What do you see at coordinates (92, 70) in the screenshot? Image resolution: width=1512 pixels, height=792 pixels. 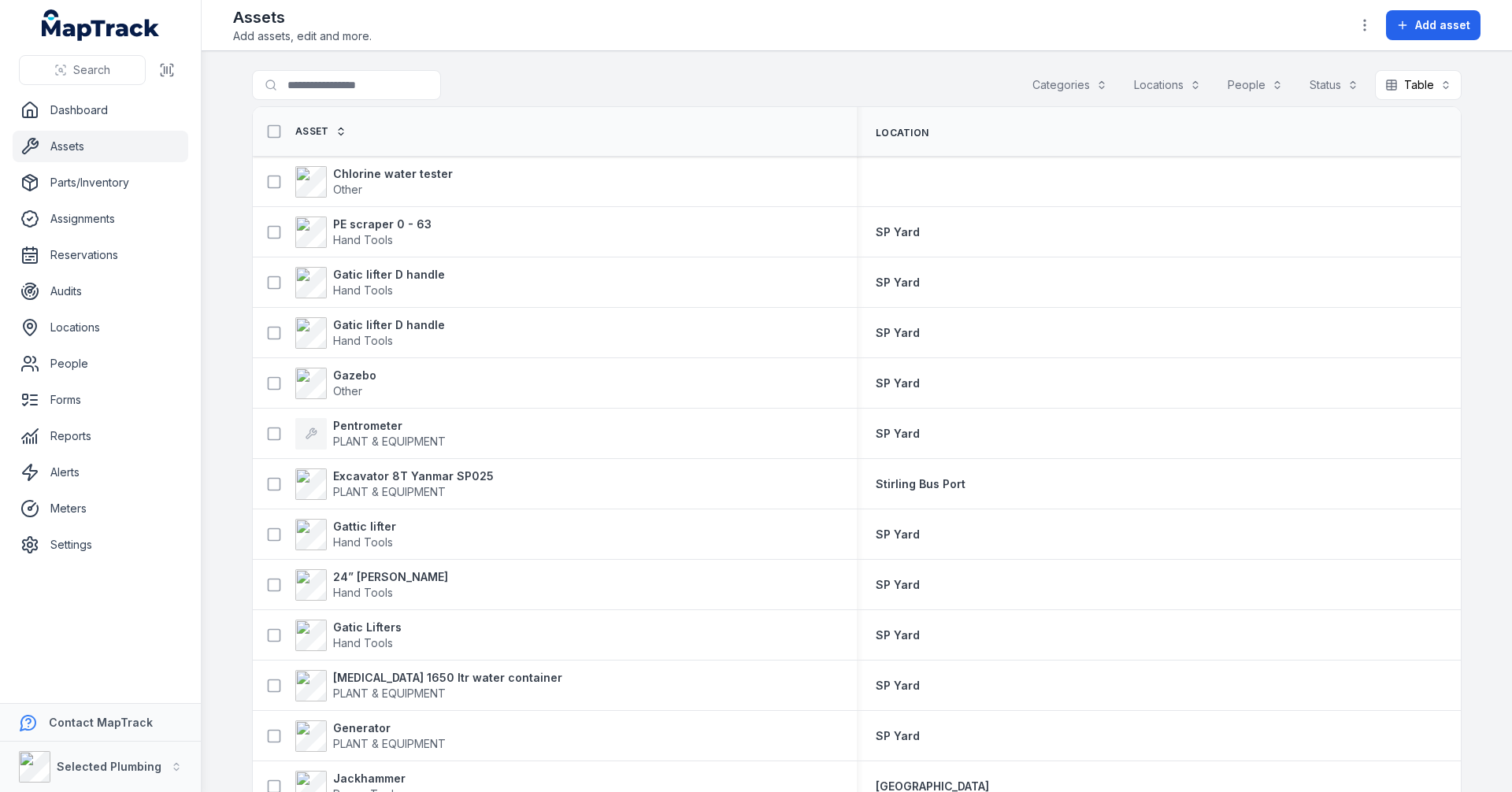 I see `span: Search` at bounding box center [92, 70].